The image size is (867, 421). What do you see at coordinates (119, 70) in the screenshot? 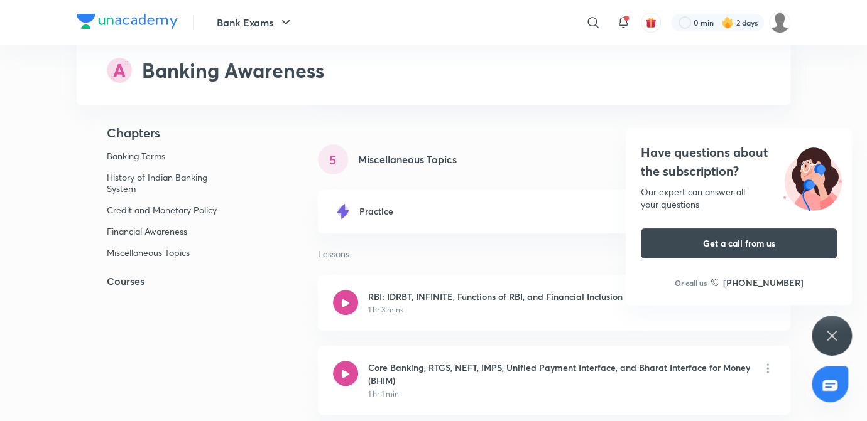
I see `img: syllabus-subject-icon` at bounding box center [119, 70].